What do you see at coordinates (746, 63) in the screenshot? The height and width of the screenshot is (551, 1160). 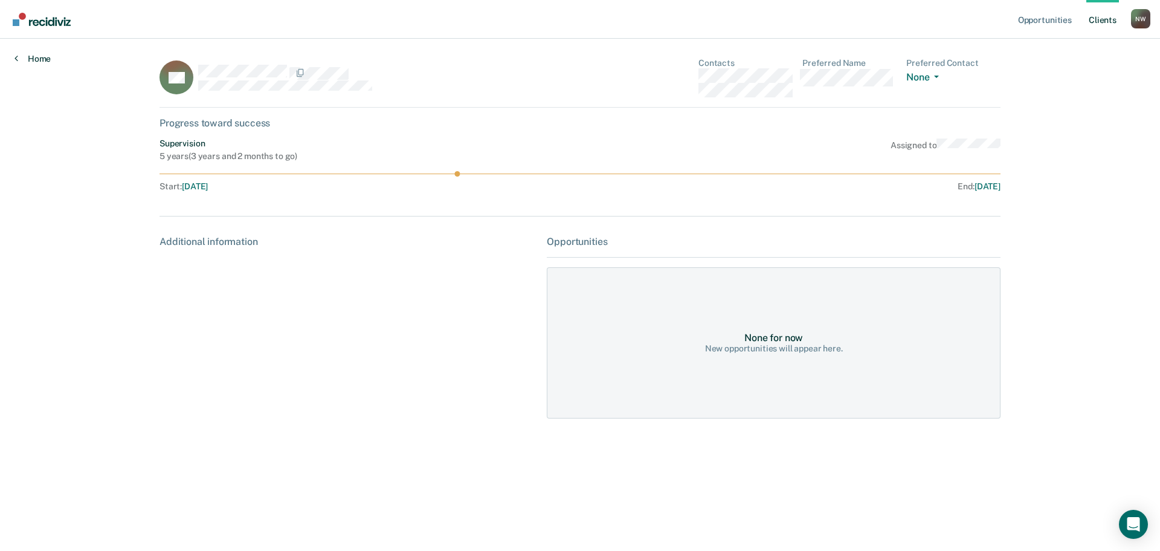 I see `dt: Contacts` at bounding box center [746, 63].